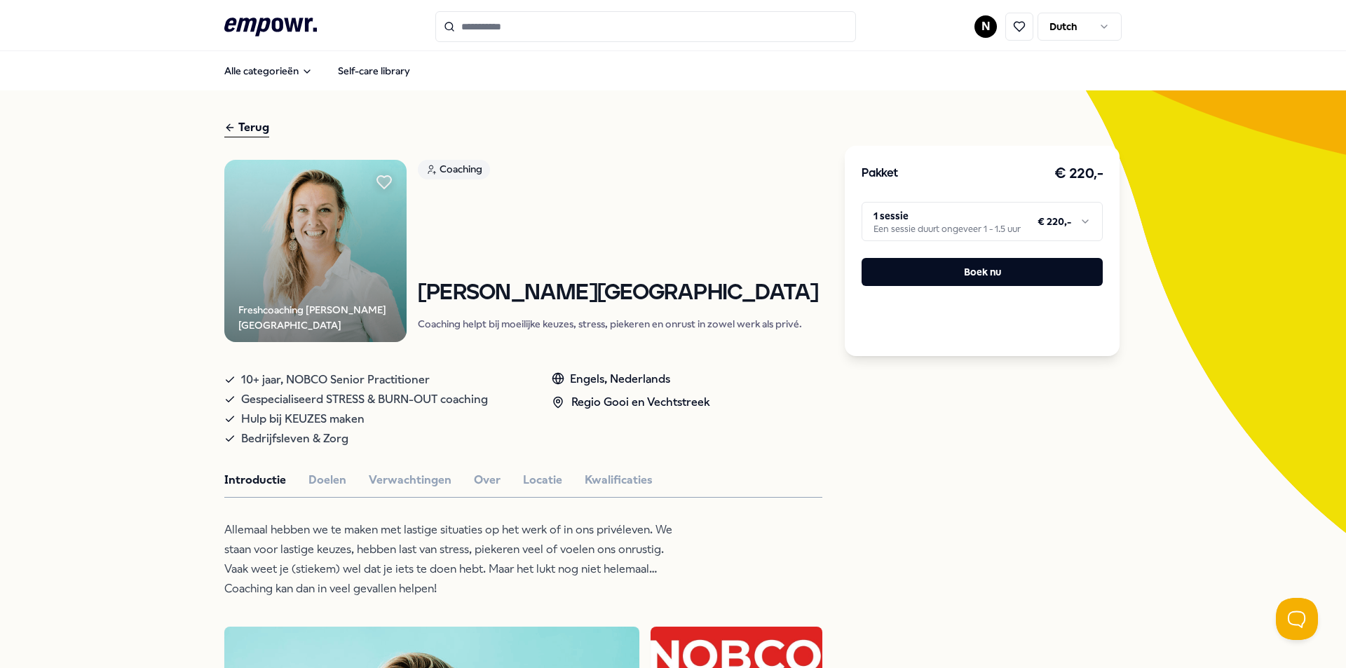 The height and width of the screenshot is (668, 1346). What do you see at coordinates (294, 439) in the screenshot?
I see `span: Bedrijfsleven & Zorg` at bounding box center [294, 439].